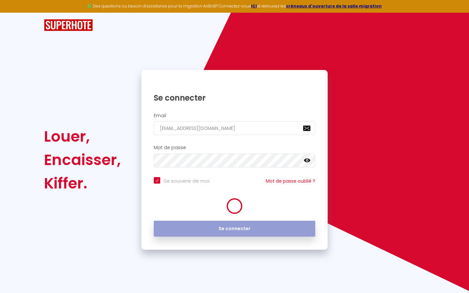  Describe the element at coordinates (254, 6) in the screenshot. I see `strong: ICI` at that location.